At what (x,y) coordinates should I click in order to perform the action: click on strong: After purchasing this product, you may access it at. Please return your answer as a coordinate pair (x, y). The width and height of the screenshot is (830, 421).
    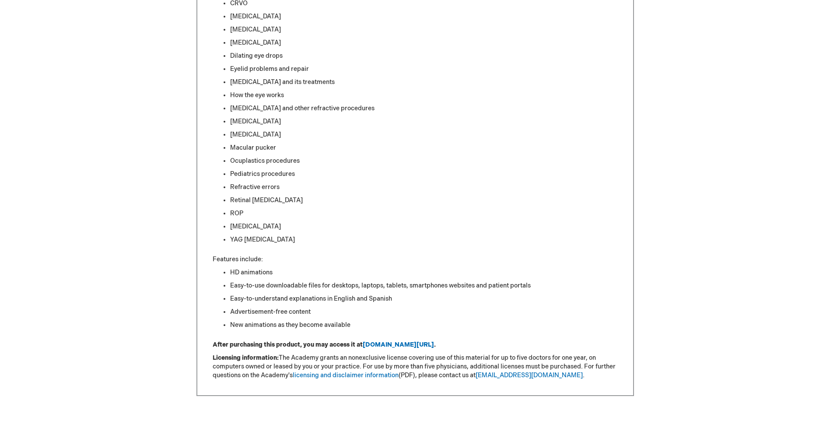
    Looking at the image, I should click on (287, 344).